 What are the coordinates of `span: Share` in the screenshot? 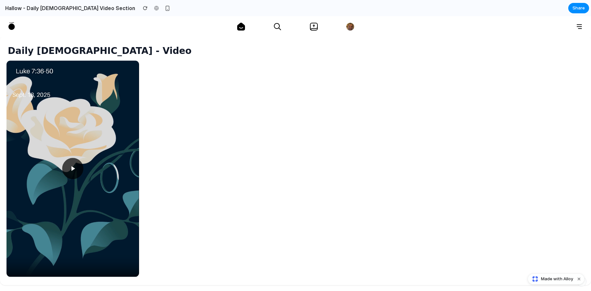 It's located at (578, 8).